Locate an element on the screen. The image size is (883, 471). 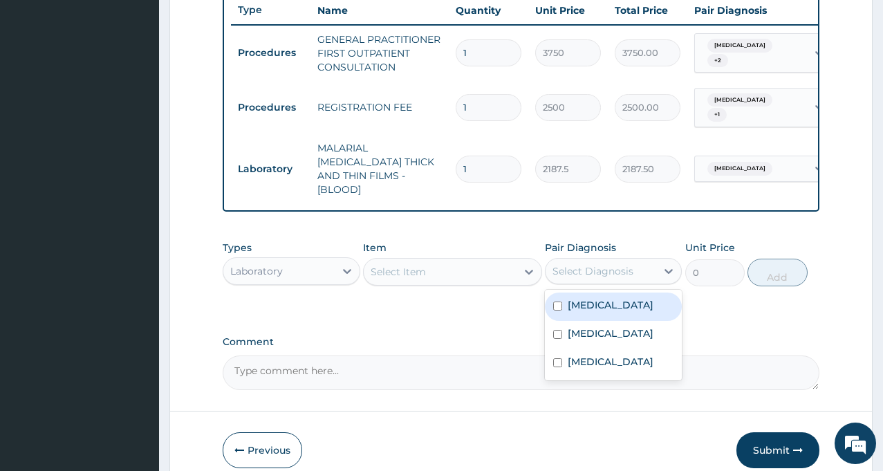
button: Submit is located at coordinates (778, 450).